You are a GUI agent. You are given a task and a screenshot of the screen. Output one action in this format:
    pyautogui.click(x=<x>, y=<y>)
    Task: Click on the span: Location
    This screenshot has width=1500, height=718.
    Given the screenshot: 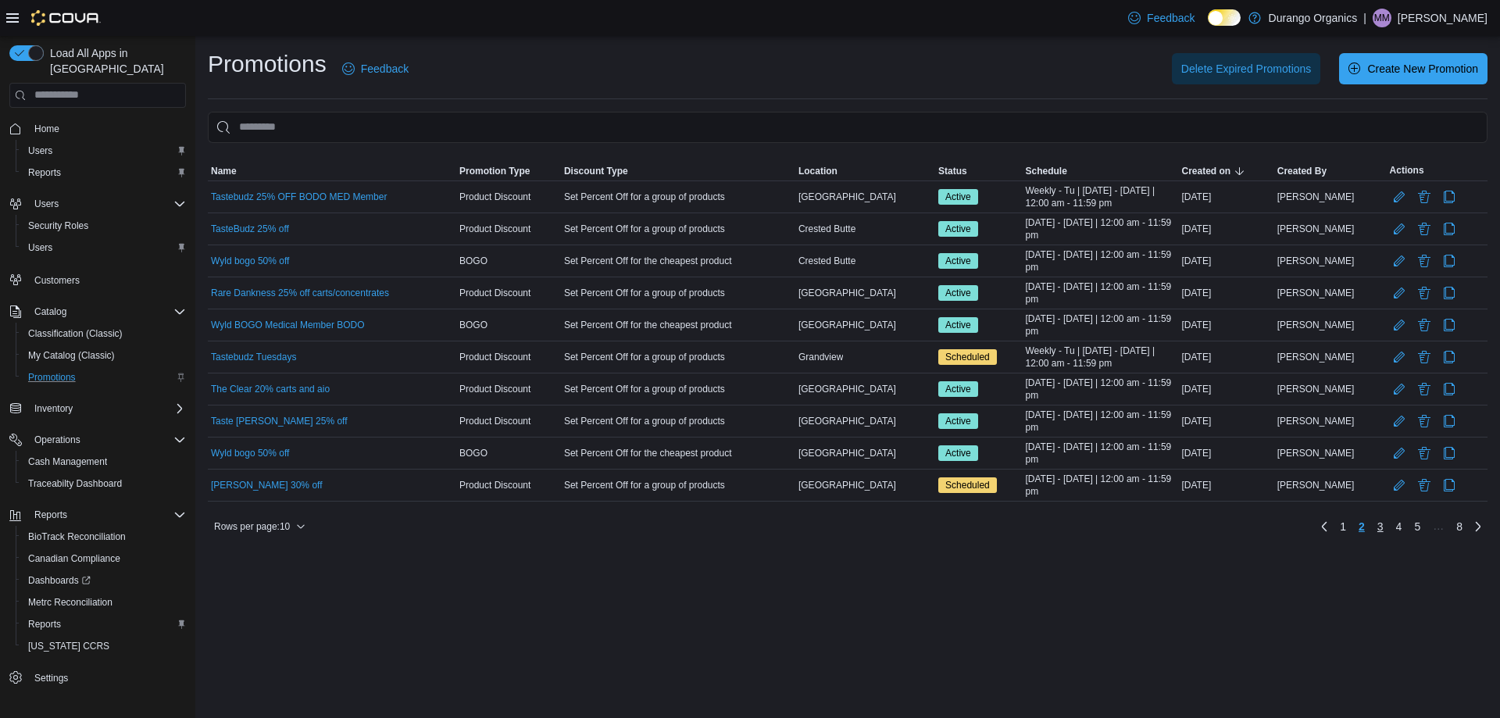 What is the action you would take?
    pyautogui.click(x=818, y=171)
    